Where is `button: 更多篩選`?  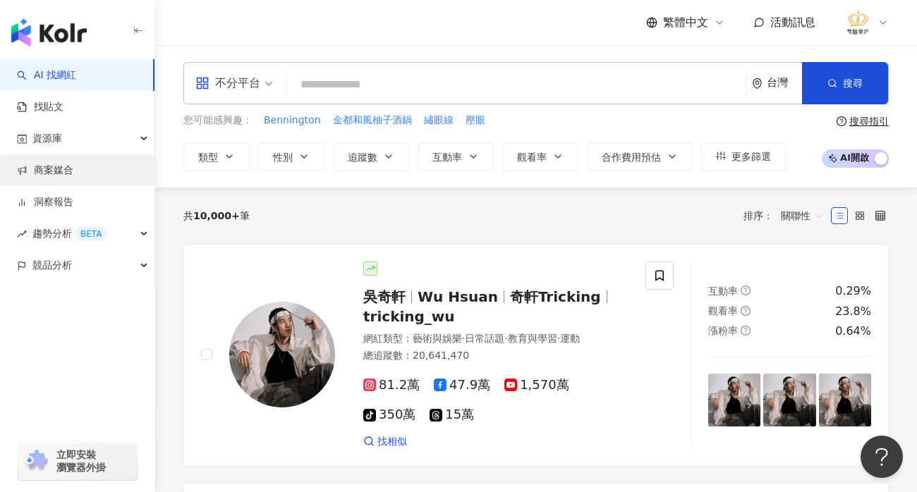
button: 更多篩選 is located at coordinates (744, 157).